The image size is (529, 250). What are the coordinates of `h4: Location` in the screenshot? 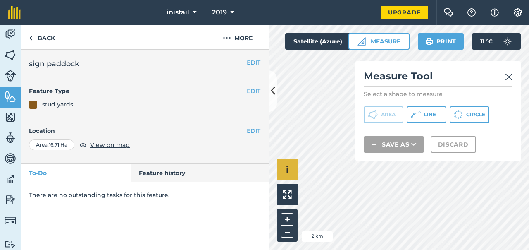 It's located at (145, 131).